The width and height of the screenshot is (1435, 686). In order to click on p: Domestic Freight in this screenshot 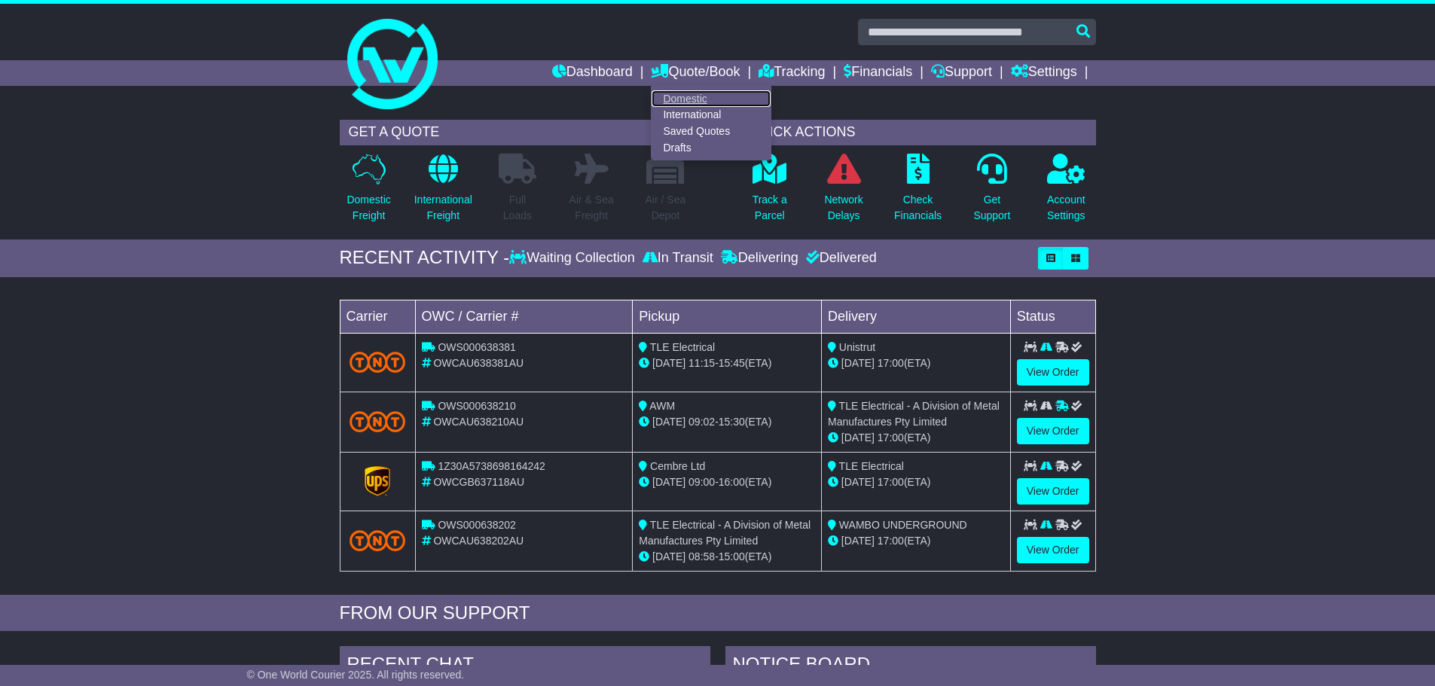, I will do `click(368, 208)`.